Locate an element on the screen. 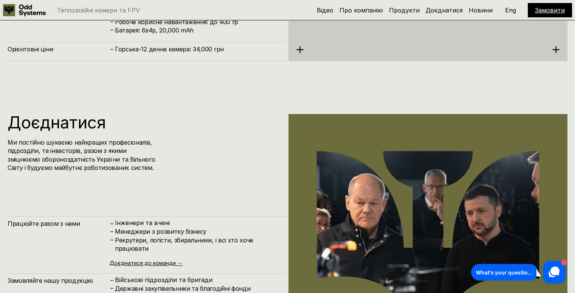  p: Тепловізійні камери та FPV is located at coordinates (98, 10).